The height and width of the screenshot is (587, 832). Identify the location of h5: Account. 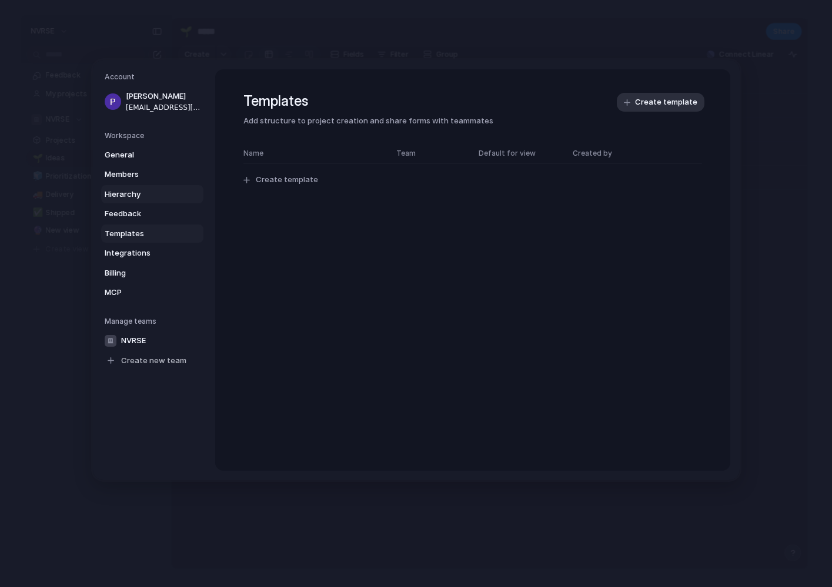
(154, 77).